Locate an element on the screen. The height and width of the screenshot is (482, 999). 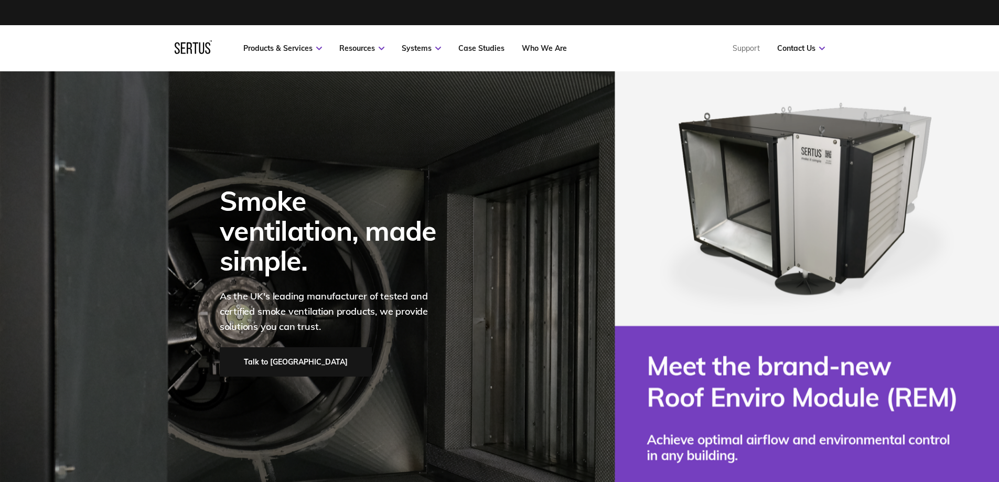
div: Chat Widget is located at coordinates (905, 421).